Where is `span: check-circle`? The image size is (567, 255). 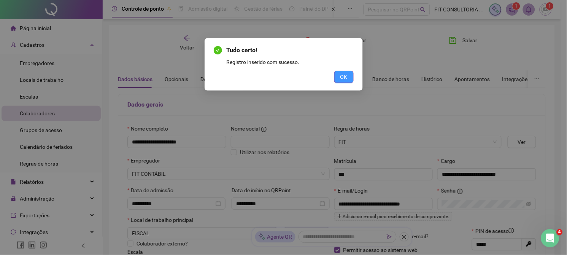 span: check-circle is located at coordinates (218, 50).